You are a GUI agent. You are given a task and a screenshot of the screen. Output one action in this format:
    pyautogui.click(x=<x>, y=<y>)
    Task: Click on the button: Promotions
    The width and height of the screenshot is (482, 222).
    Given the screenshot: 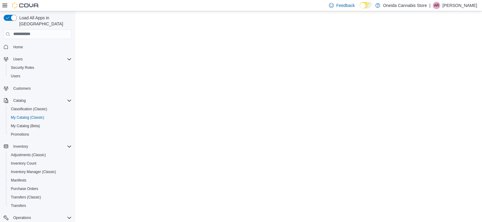 What is the action you would take?
    pyautogui.click(x=40, y=134)
    